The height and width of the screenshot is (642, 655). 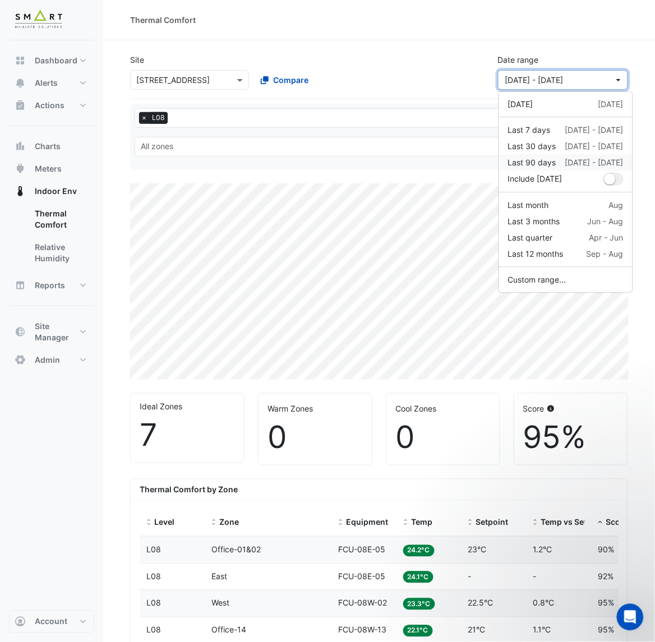 I want to click on button: Meters, so click(x=52, y=169).